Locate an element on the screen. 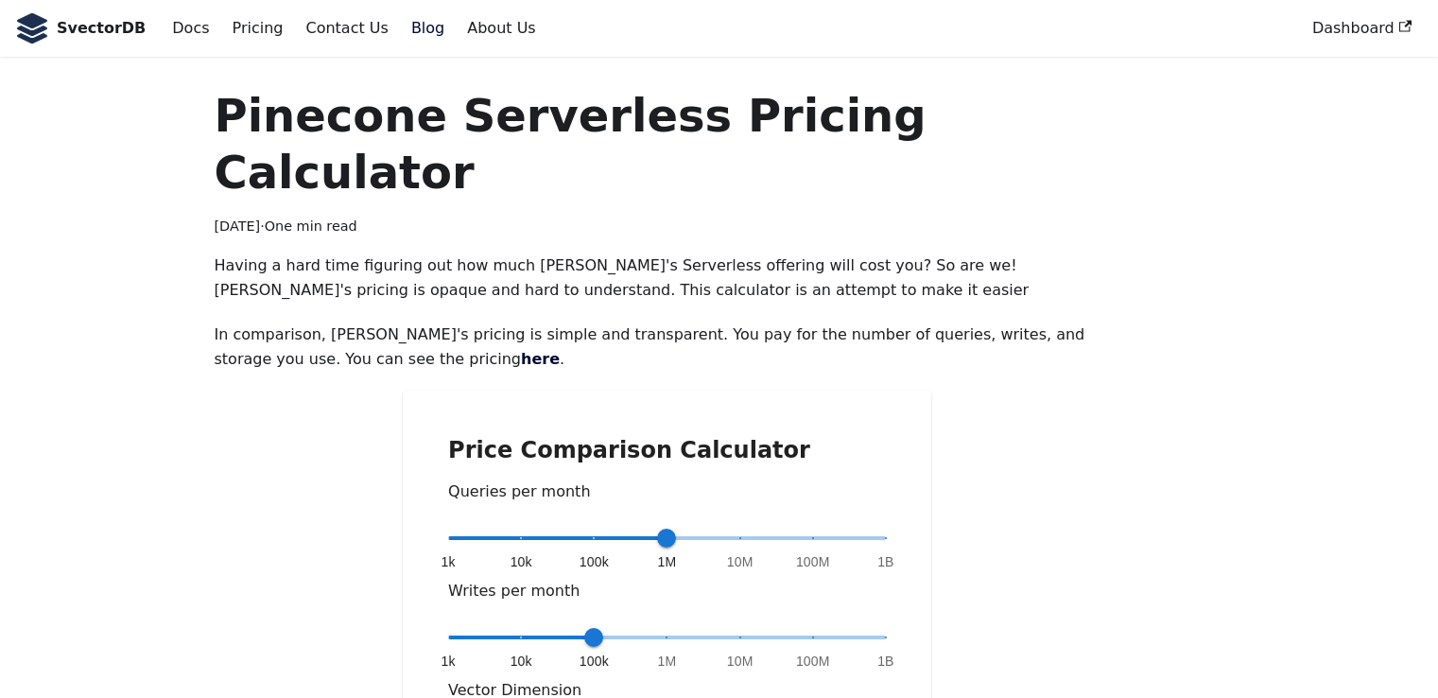 This screenshot has height=698, width=1438. div: · One min read is located at coordinates (667, 227).